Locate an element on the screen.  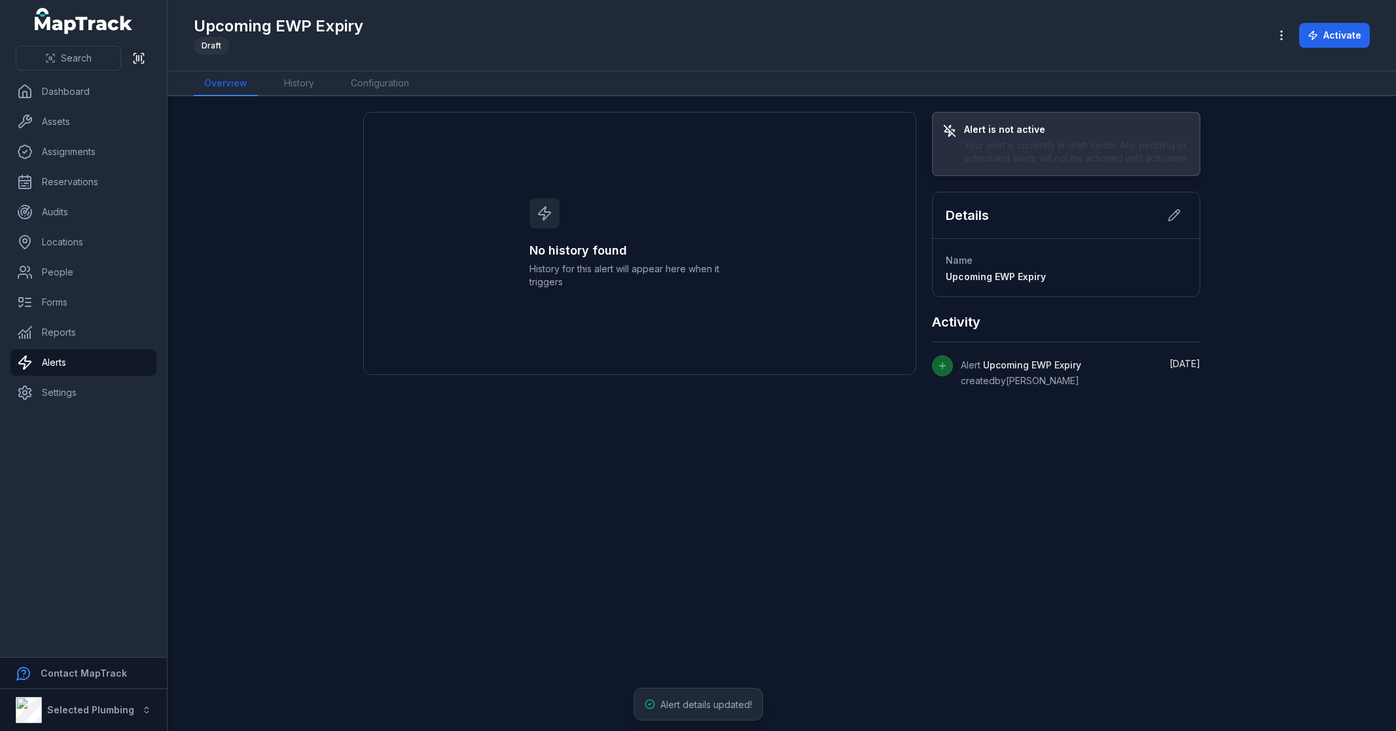
a: Assignments is located at coordinates (83, 152).